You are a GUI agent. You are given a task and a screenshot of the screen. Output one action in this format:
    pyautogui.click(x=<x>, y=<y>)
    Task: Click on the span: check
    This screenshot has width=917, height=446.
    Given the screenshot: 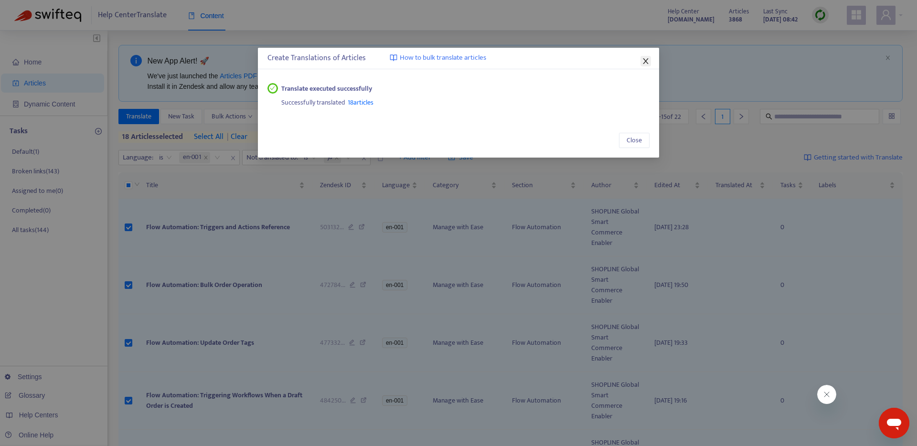 What is the action you would take?
    pyautogui.click(x=272, y=88)
    